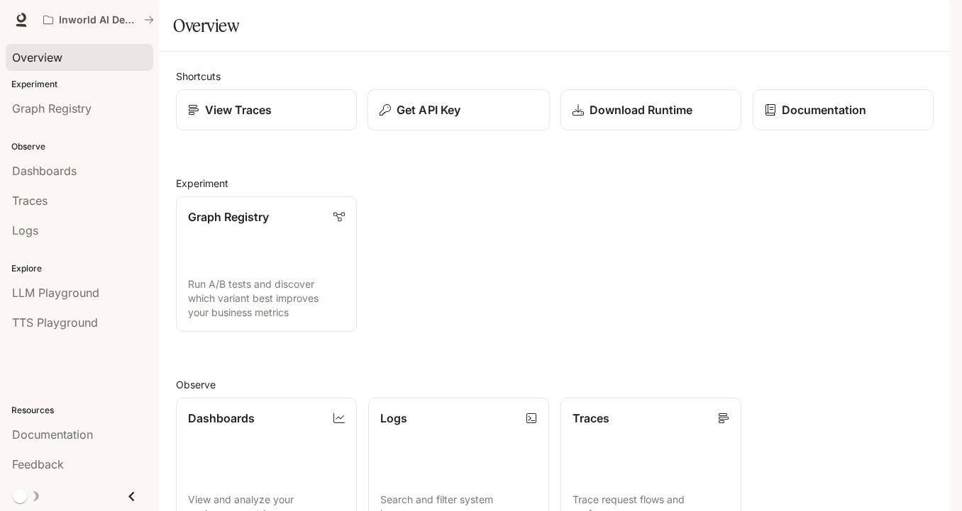 This screenshot has height=511, width=962. What do you see at coordinates (459, 110) in the screenshot?
I see `button: Get API Key` at bounding box center [459, 110].